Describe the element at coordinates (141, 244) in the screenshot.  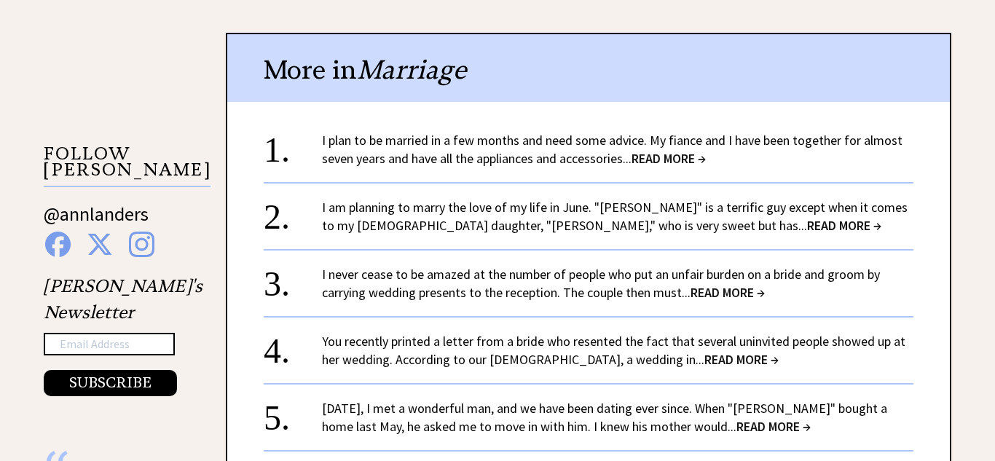
I see `img: instagram%20blue.png` at that location.